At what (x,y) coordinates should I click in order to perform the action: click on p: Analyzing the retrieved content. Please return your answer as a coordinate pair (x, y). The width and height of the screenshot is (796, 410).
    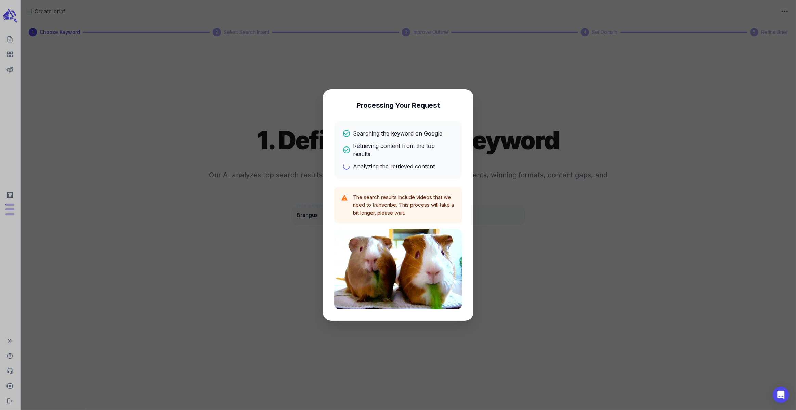
    Looking at the image, I should click on (394, 166).